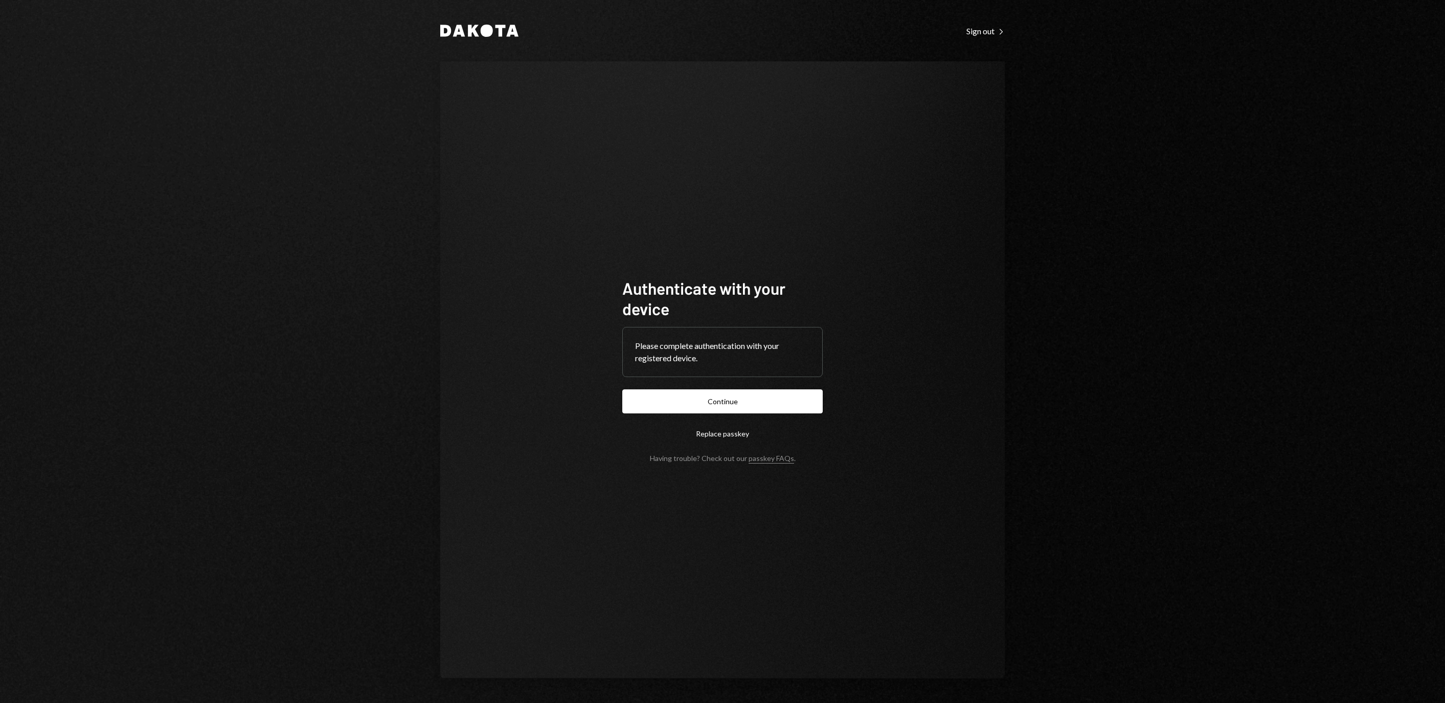 Image resolution: width=1445 pixels, height=703 pixels. Describe the element at coordinates (771, 458) in the screenshot. I see `a: passkey FAQs` at that location.